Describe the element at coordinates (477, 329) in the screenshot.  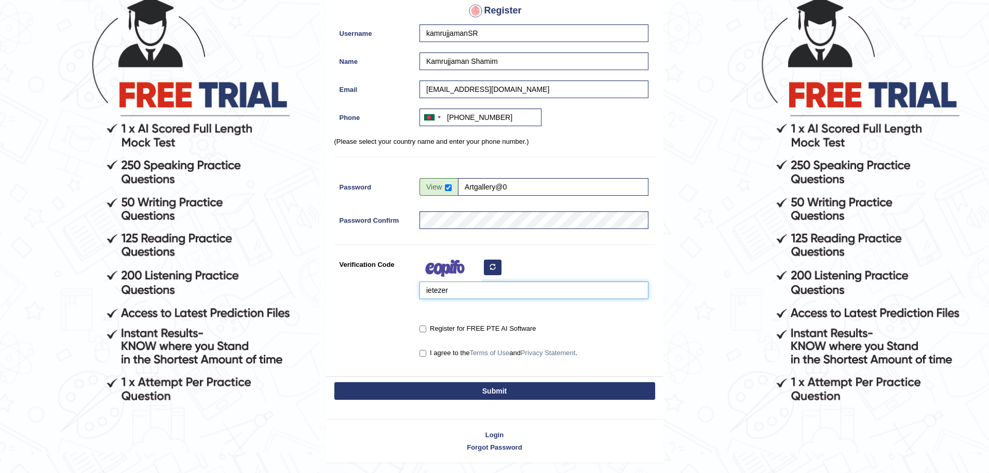
I see `label: Register for FREE PTE AI Software` at that location.